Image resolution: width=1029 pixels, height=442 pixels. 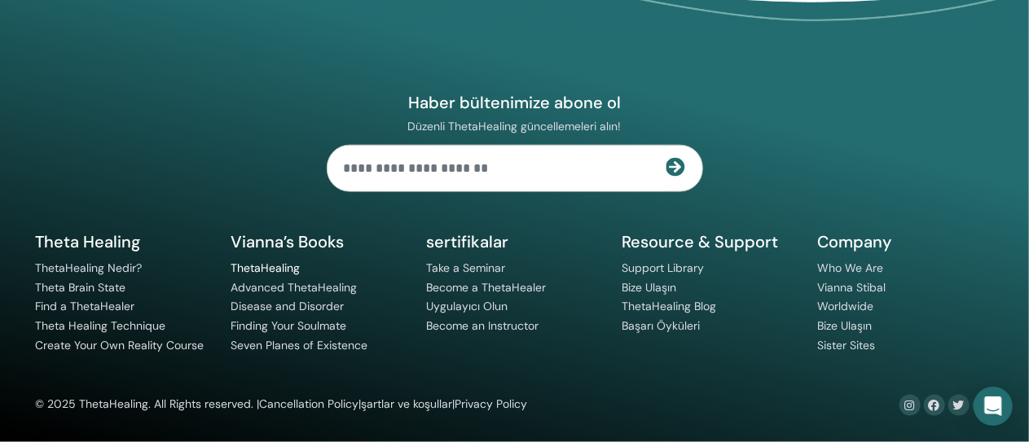 I want to click on a: Advanced ThetaHealing, so click(x=294, y=288).